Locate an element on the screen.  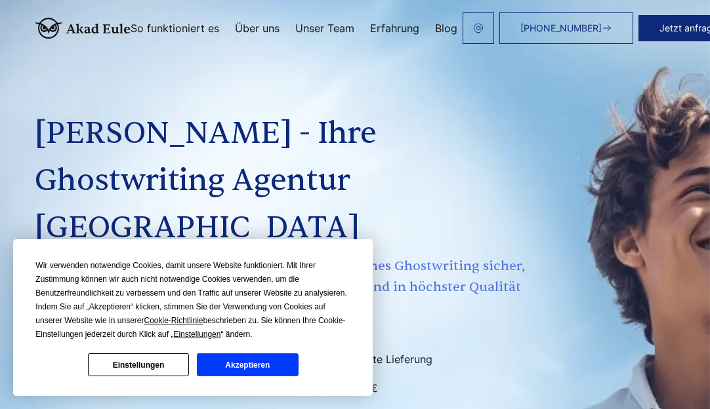
div: Cookie Consent Prompt is located at coordinates (193, 318).